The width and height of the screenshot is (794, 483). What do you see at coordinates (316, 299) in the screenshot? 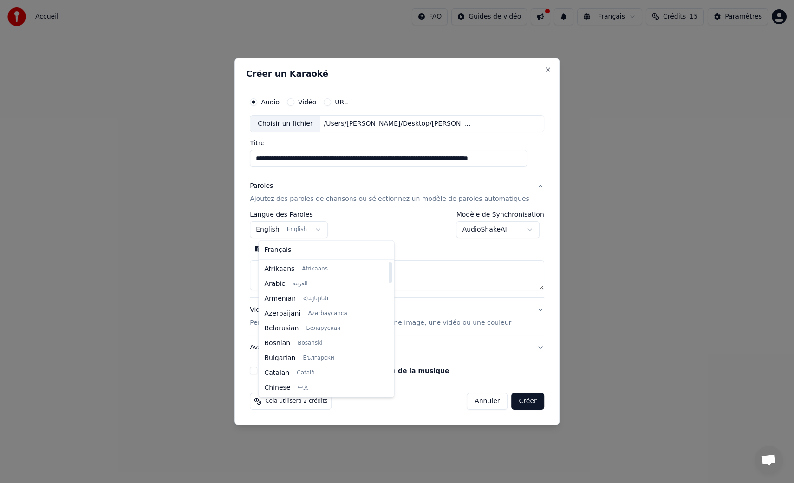
I see `span: Հայերեն` at bounding box center [316, 299].